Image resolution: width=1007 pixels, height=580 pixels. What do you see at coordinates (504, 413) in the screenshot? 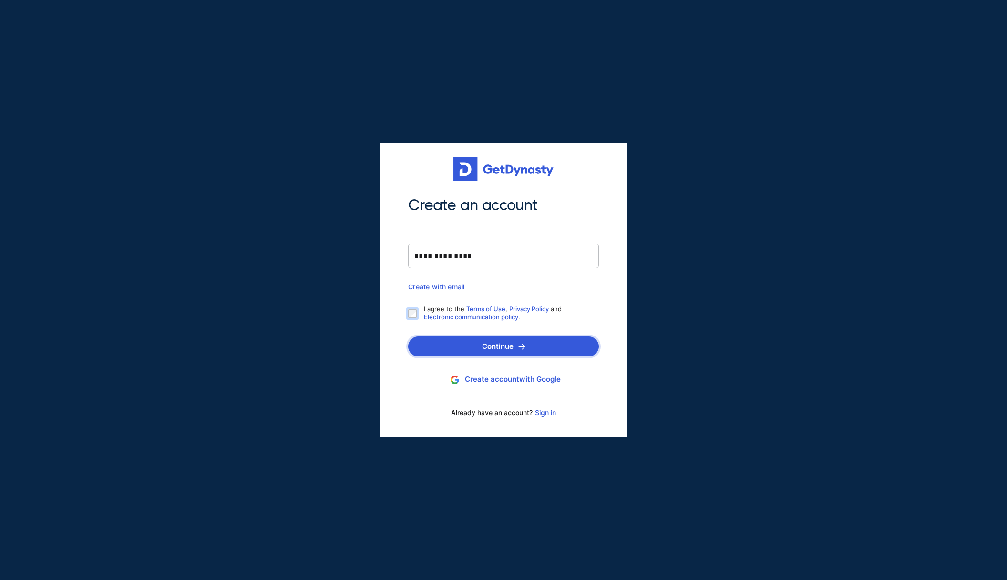
I see `div: Already have an account?` at bounding box center [504, 413].